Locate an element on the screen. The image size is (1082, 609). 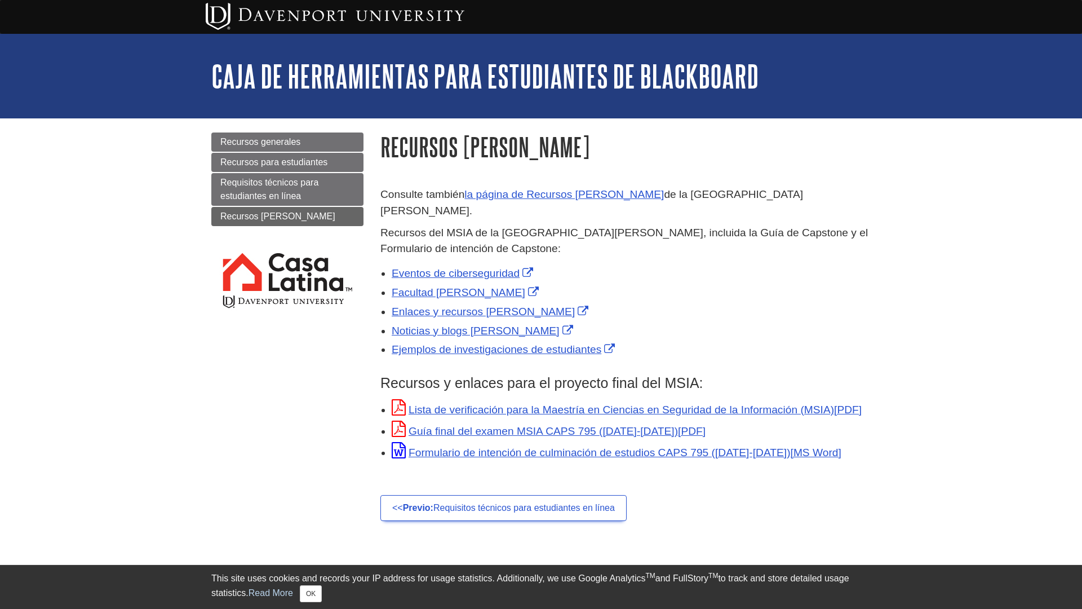
a: Requisitos técnicos para estudiantes en línea is located at coordinates (288, 189).